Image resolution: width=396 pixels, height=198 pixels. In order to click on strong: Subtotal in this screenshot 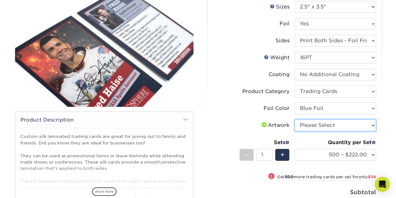, I will do `click(363, 192)`.